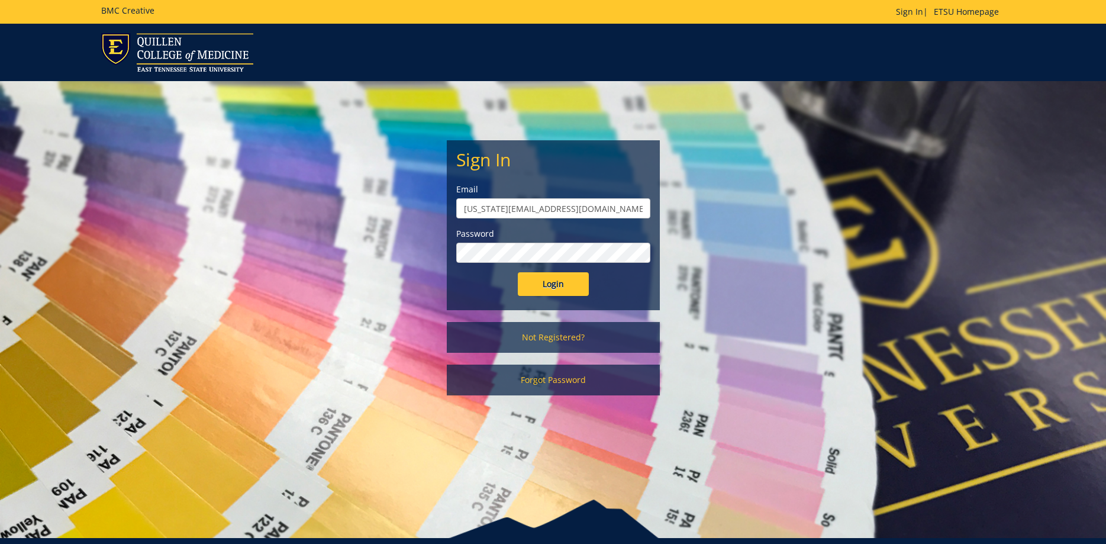 Image resolution: width=1106 pixels, height=544 pixels. Describe the element at coordinates (553, 234) in the screenshot. I see `label: Password` at that location.